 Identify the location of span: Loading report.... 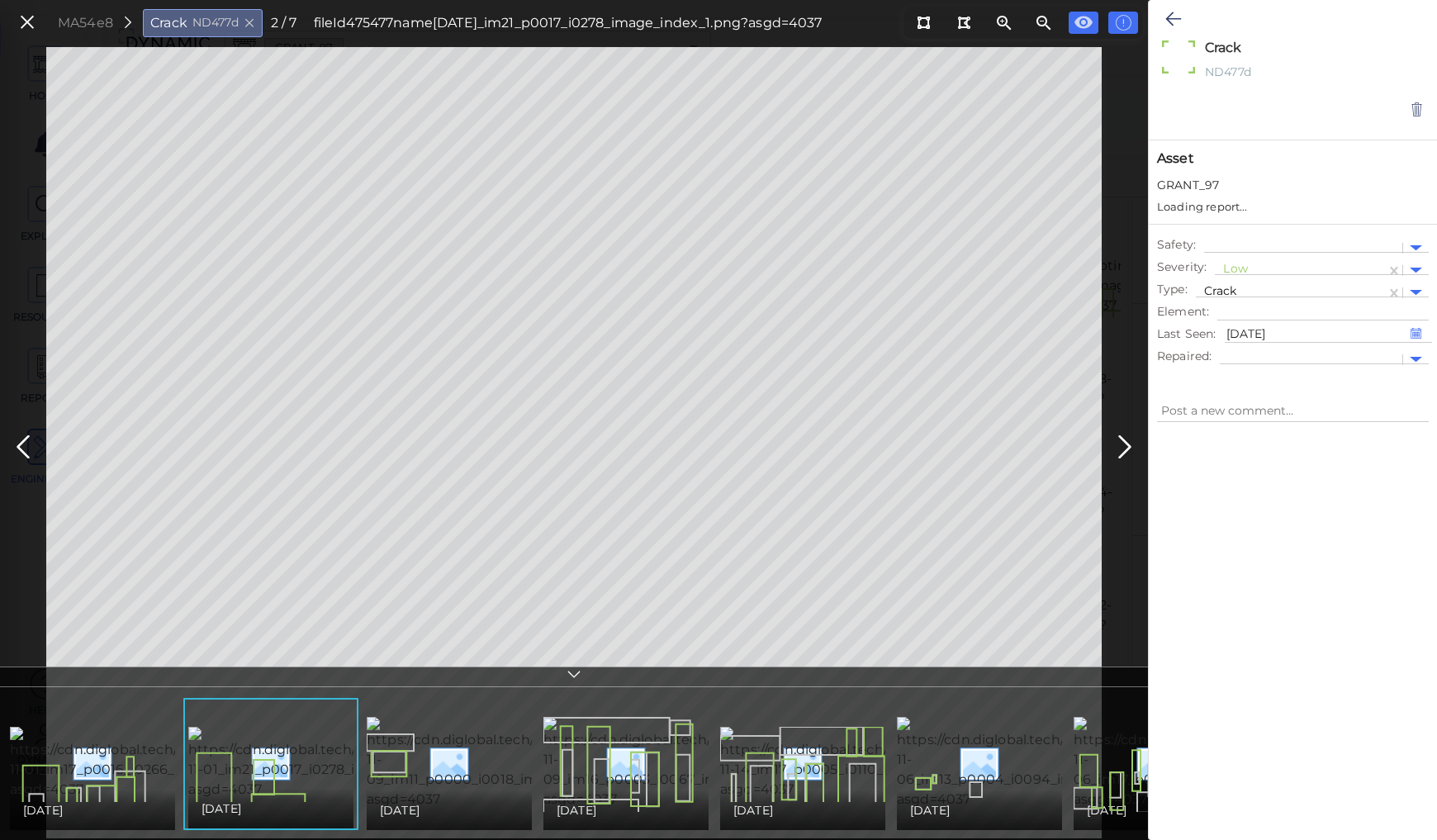
(1203, 206).